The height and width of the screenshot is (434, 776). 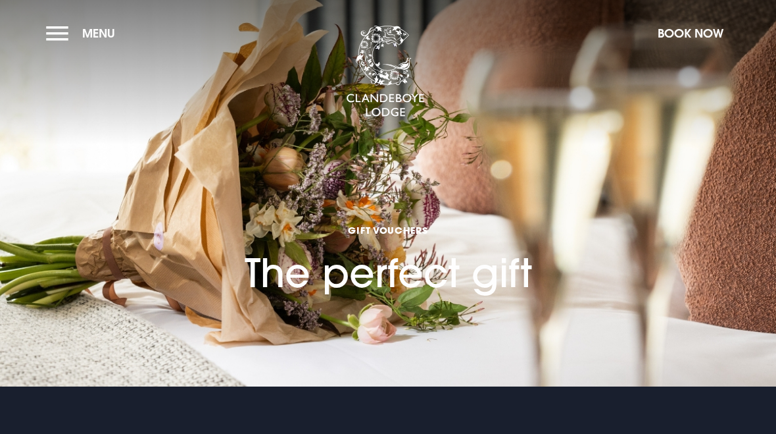 What do you see at coordinates (386, 72) in the screenshot?
I see `img: Clandeboye Lodge` at bounding box center [386, 72].